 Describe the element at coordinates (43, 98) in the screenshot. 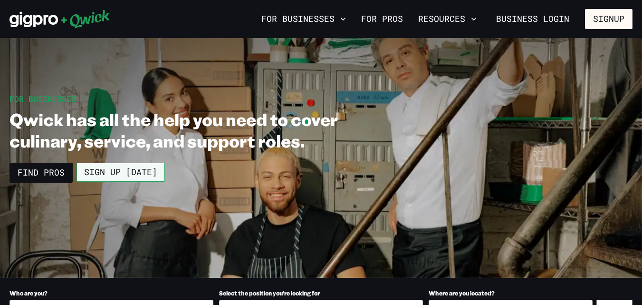

I see `span: For Businesses` at that location.